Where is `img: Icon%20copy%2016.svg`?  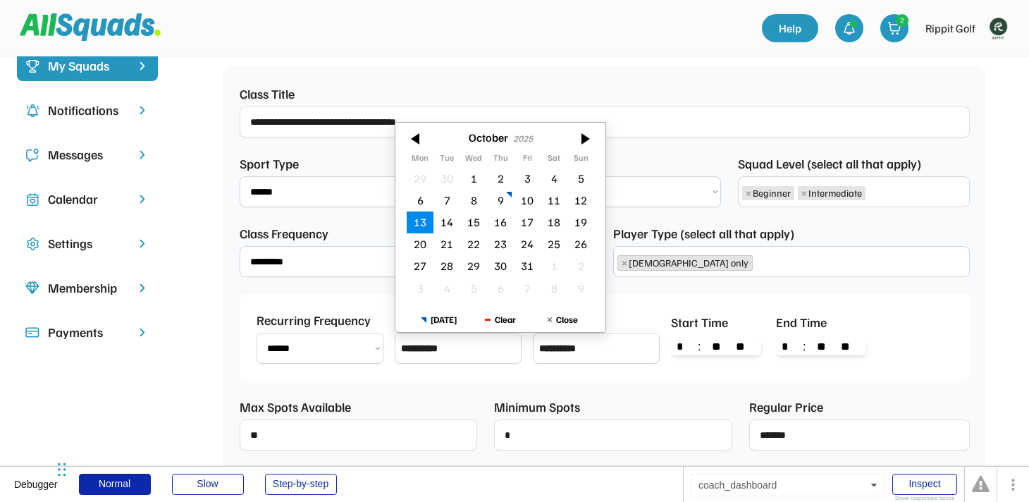
img: Icon%20copy%2016.svg is located at coordinates (32, 244).